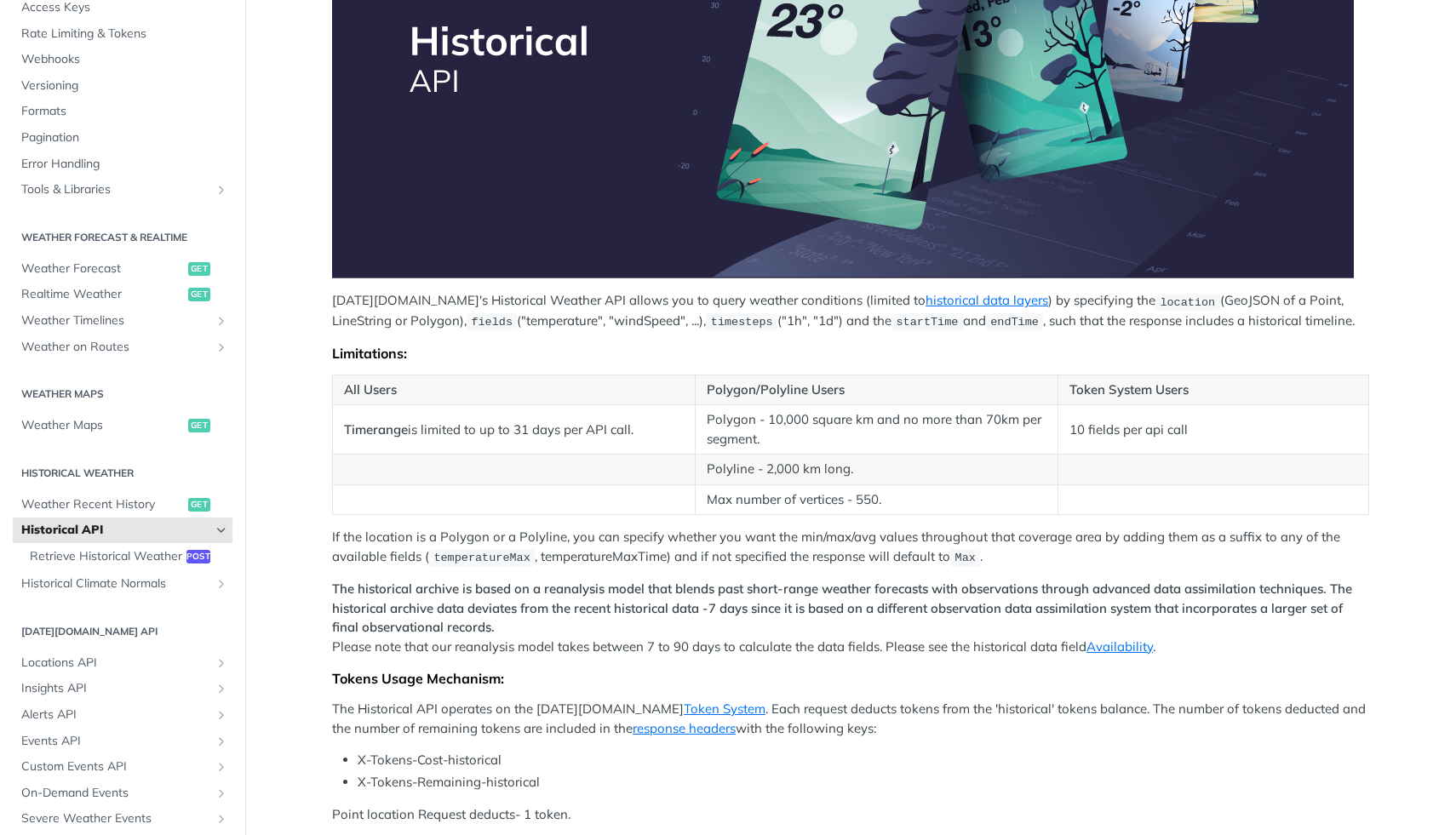 Image resolution: width=1456 pixels, height=835 pixels. I want to click on span: timesteps, so click(741, 322).